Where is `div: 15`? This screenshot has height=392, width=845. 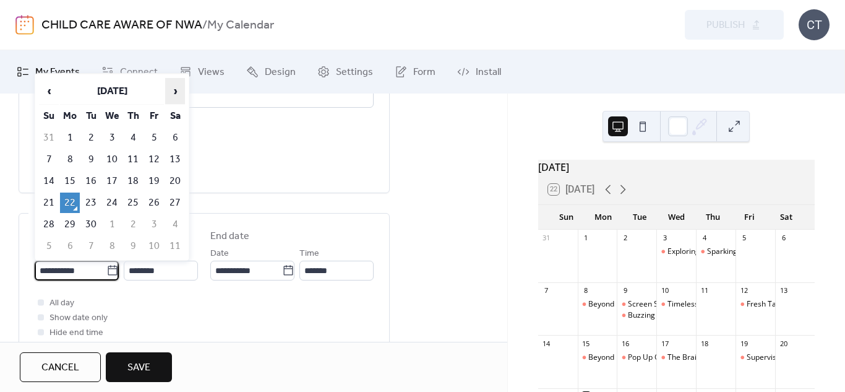
div: 15 is located at coordinates (586, 343).